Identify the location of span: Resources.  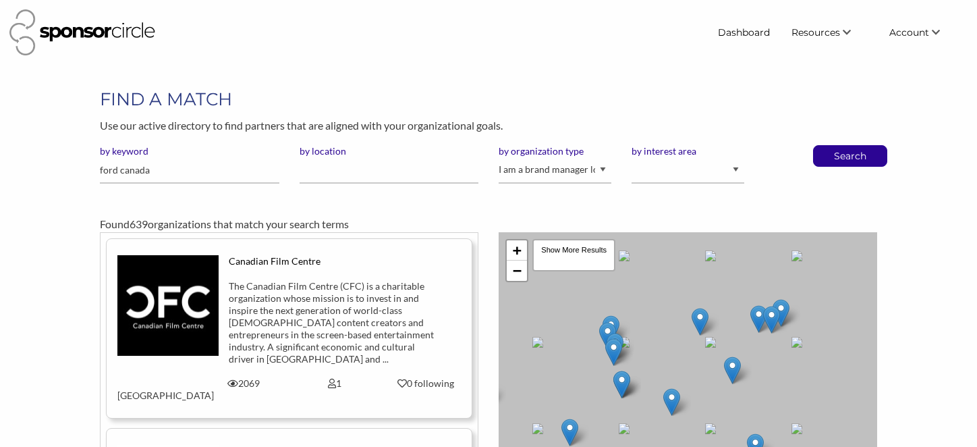
(816, 32).